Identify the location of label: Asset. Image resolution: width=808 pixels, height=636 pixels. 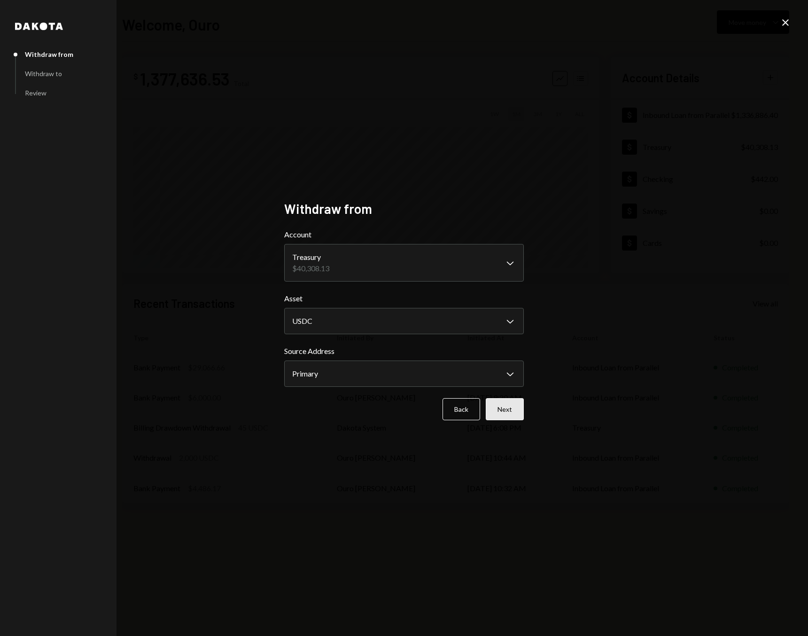
(404, 298).